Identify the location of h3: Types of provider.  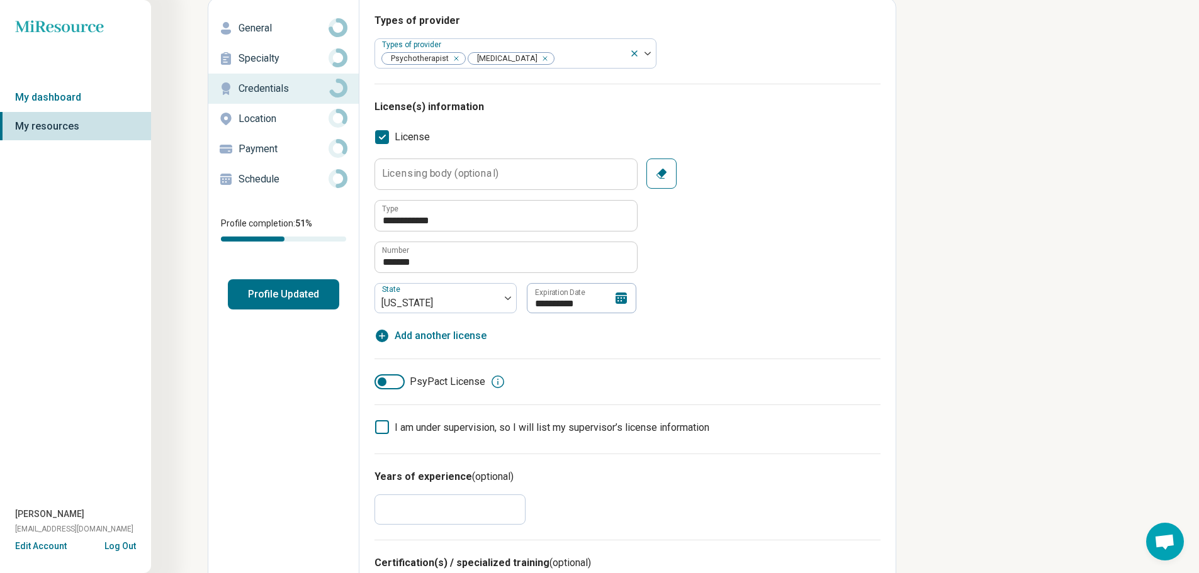
(627, 21).